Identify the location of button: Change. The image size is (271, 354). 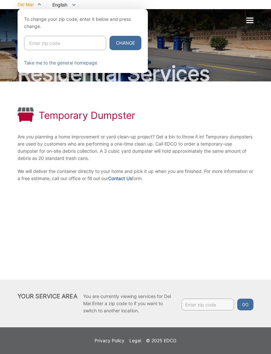
(126, 43).